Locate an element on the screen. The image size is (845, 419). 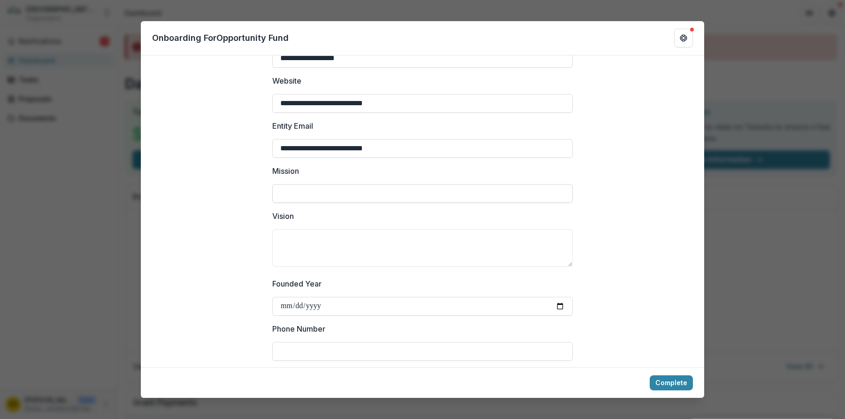
p: Phone Number is located at coordinates (299, 329).